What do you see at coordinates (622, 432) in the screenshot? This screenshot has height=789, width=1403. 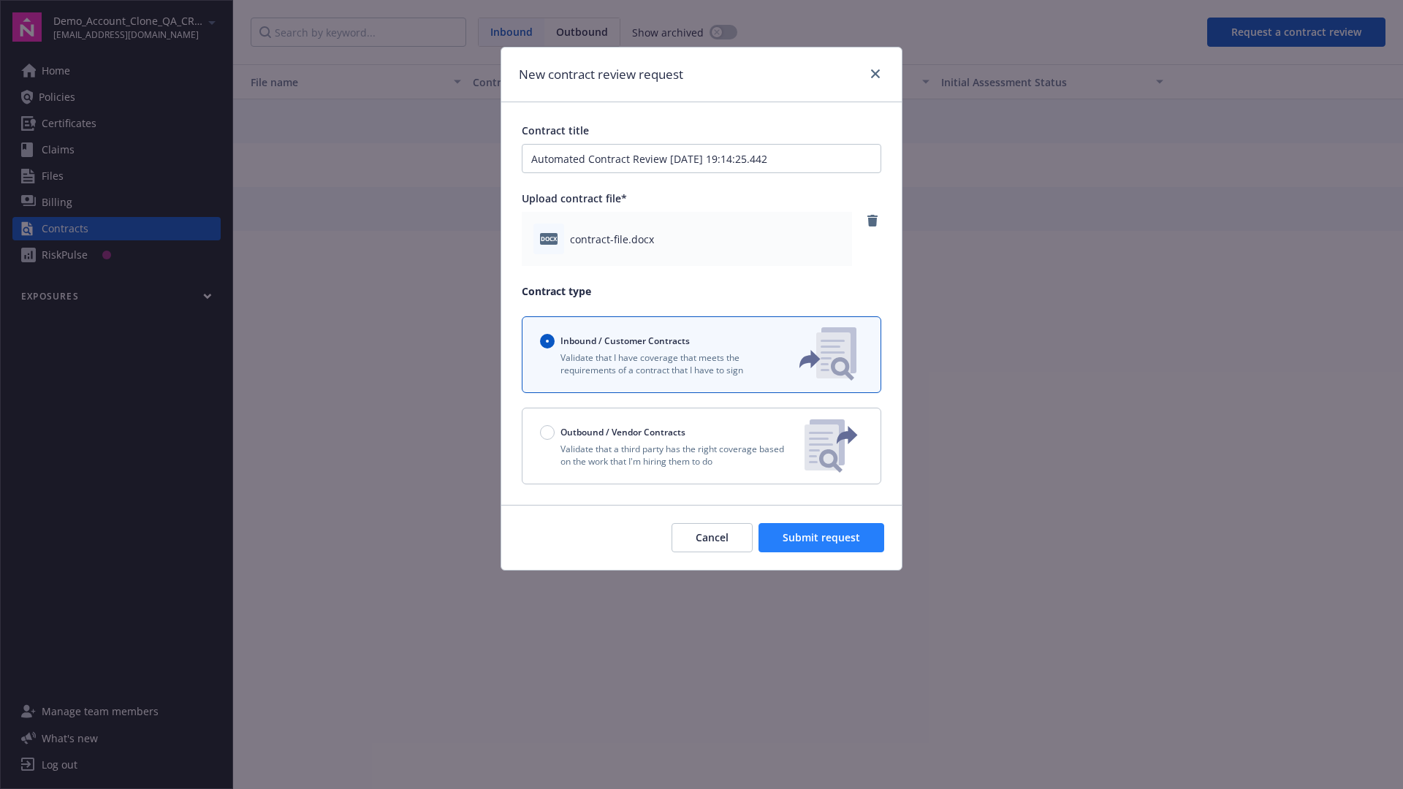 I see `span: Outbound / Vendor Contracts` at bounding box center [622, 432].